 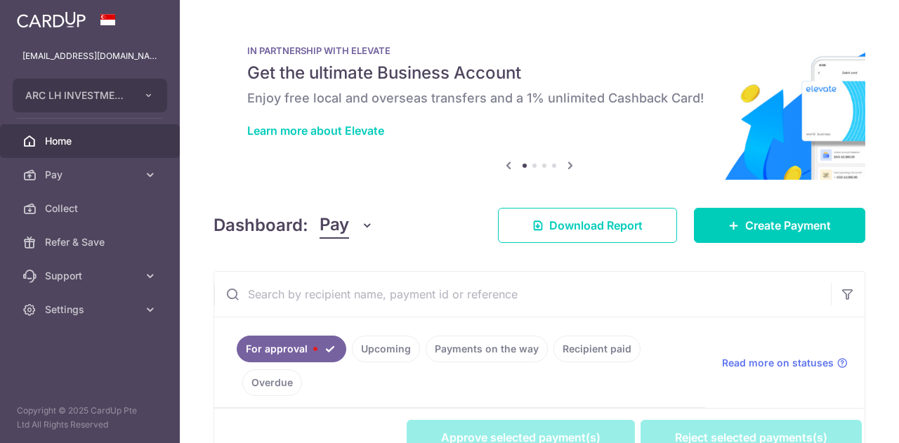 I want to click on a: Download Report, so click(x=587, y=225).